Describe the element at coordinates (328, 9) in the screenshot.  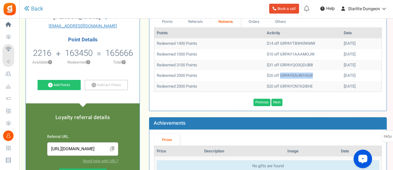
I see `a: Help` at that location.